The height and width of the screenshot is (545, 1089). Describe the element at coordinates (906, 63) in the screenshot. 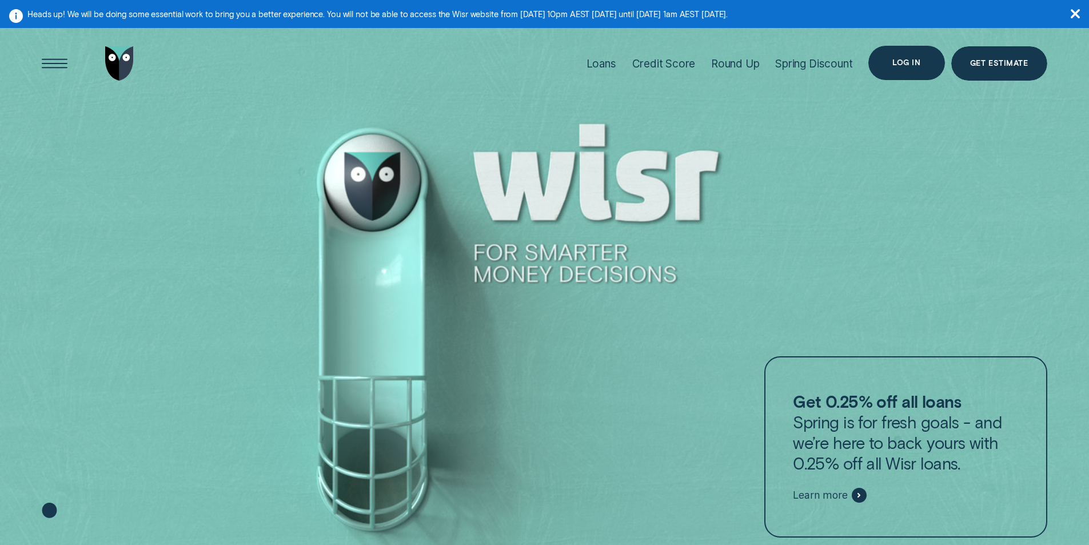

I see `button: Log in` at that location.